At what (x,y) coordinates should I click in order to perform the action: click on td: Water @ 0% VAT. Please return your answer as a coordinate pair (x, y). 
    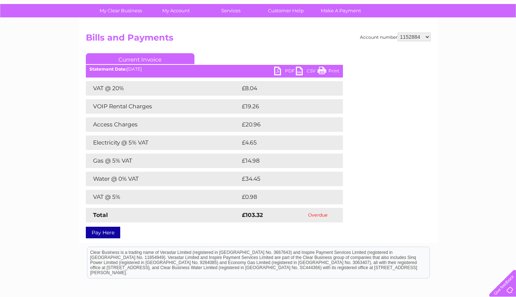
    Looking at the image, I should click on (163, 179).